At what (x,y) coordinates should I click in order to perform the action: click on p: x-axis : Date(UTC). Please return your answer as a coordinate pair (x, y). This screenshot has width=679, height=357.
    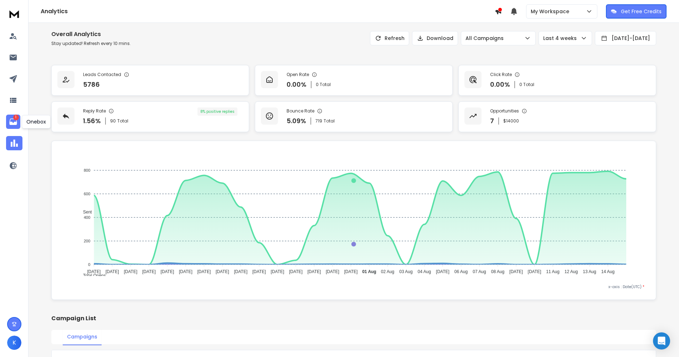
    Looking at the image, I should click on (354, 286).